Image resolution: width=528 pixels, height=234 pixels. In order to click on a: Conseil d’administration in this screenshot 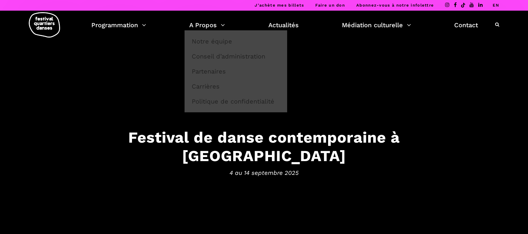, I will do `click(236, 56)`.